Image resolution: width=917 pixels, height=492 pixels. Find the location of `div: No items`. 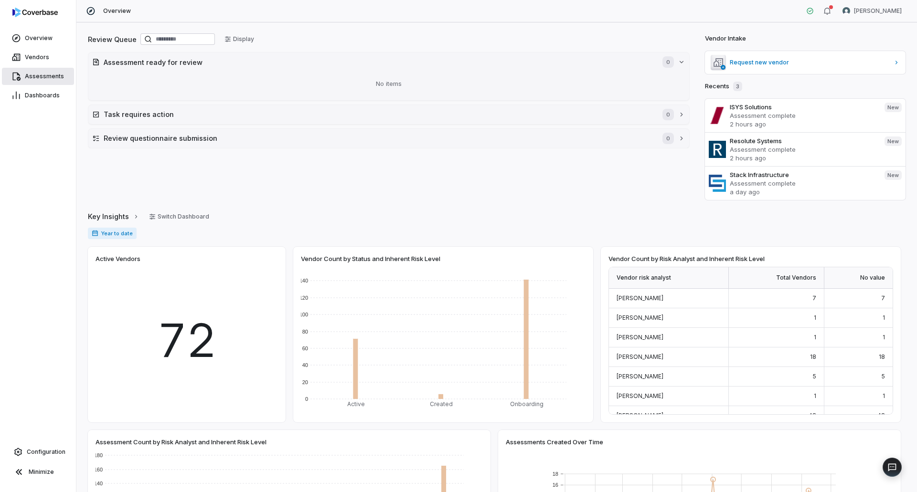

div: No items is located at coordinates (389, 84).